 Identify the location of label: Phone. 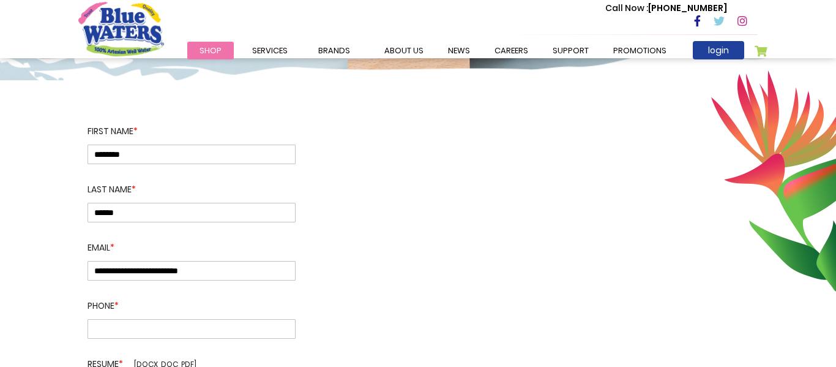
(192, 299).